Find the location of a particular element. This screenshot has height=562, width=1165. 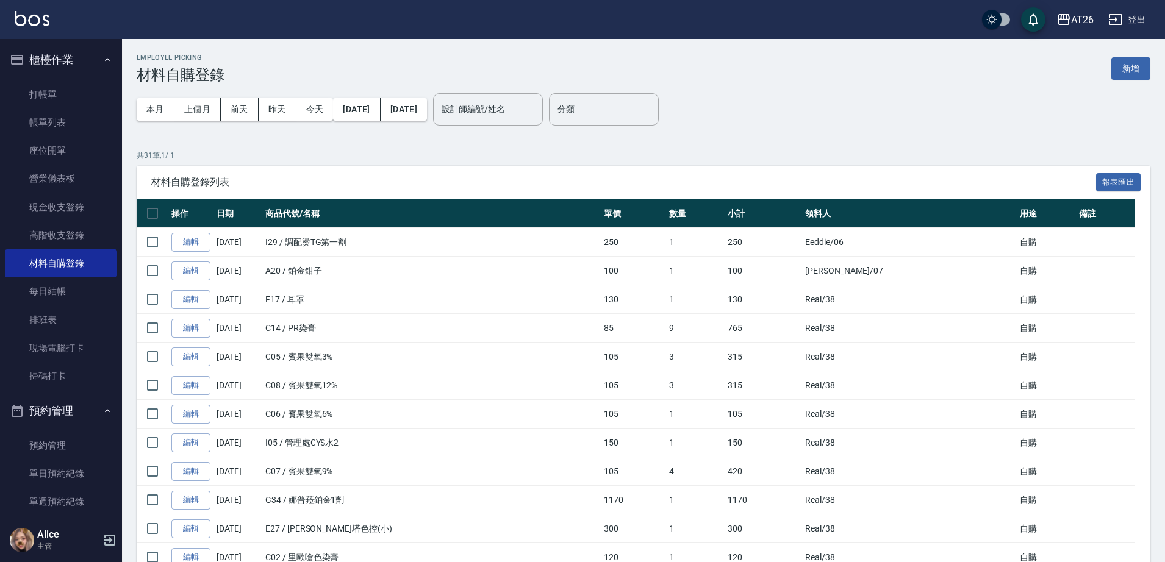

a: 現場電腦打卡 is located at coordinates (61, 348).